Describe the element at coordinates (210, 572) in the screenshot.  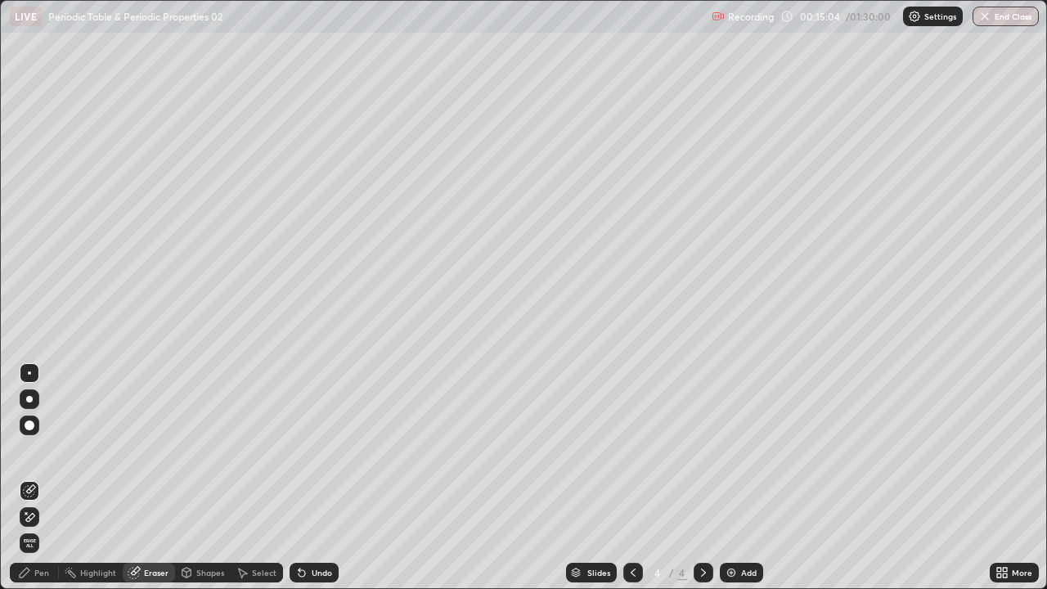
I see `div: Shapes` at that location.